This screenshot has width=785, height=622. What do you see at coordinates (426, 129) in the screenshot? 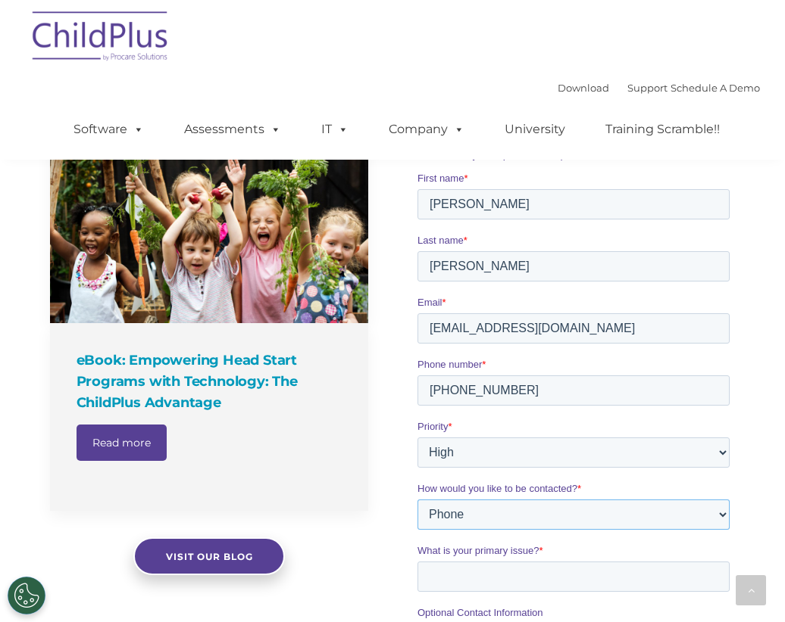
I see `a: Company` at bounding box center [426, 129].